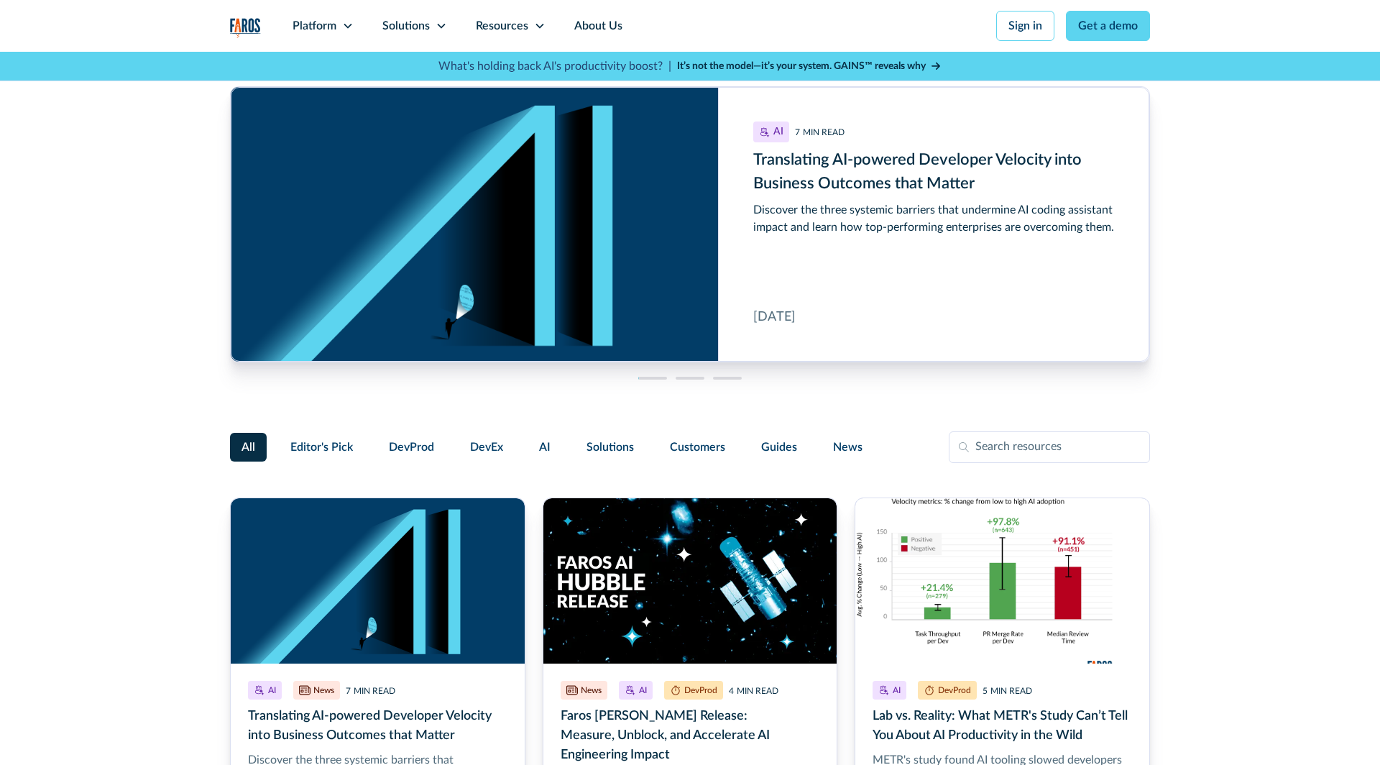 This screenshot has height=765, width=1380. What do you see at coordinates (411, 447) in the screenshot?
I see `span: DevProd` at bounding box center [411, 447].